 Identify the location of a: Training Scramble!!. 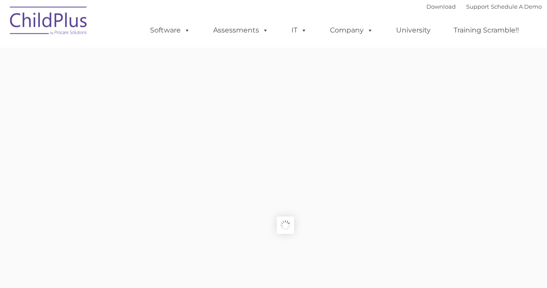
(486, 30).